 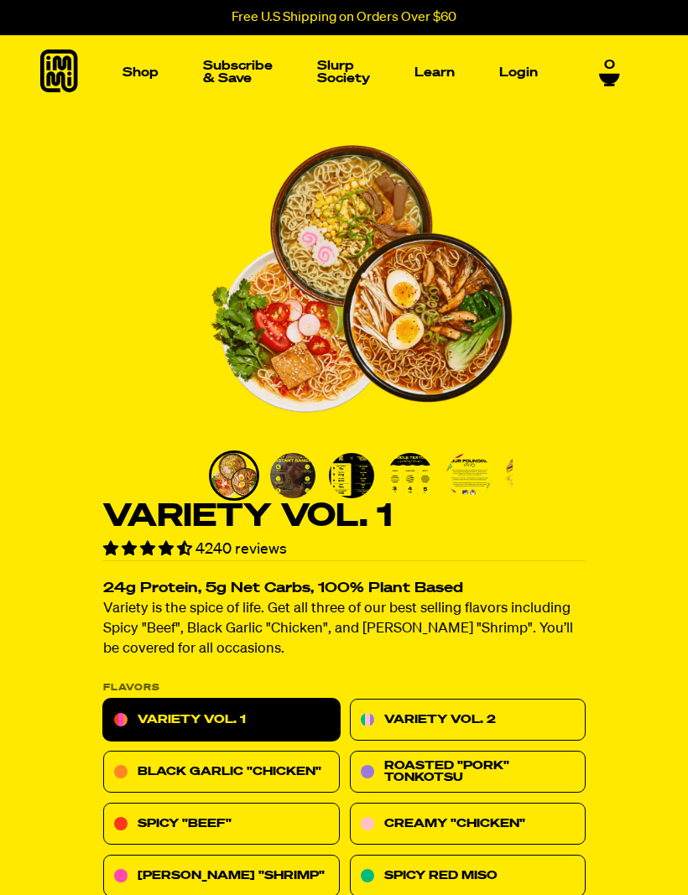 What do you see at coordinates (467, 721) in the screenshot?
I see `a: Variety Vol. 2` at bounding box center [467, 721].